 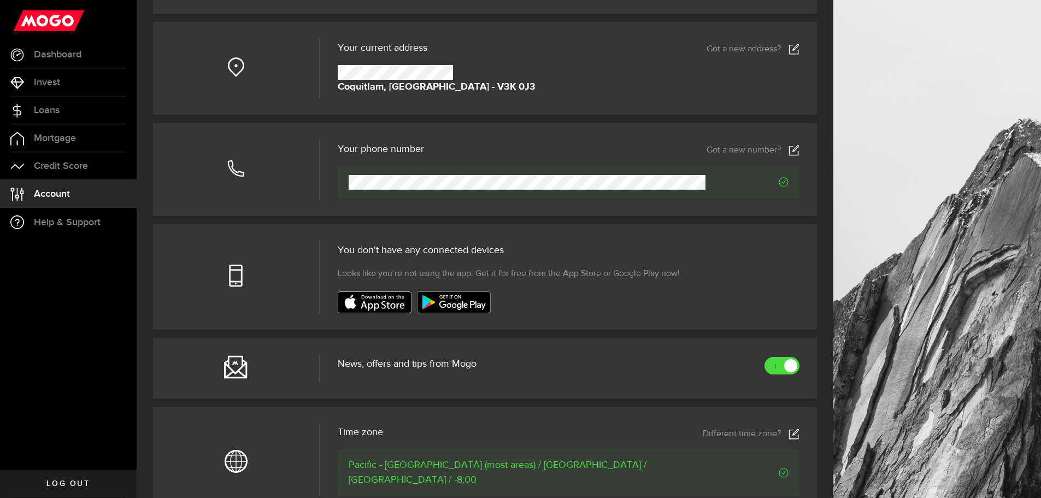 What do you see at coordinates (68, 484) in the screenshot?
I see `span: Log out` at bounding box center [68, 484].